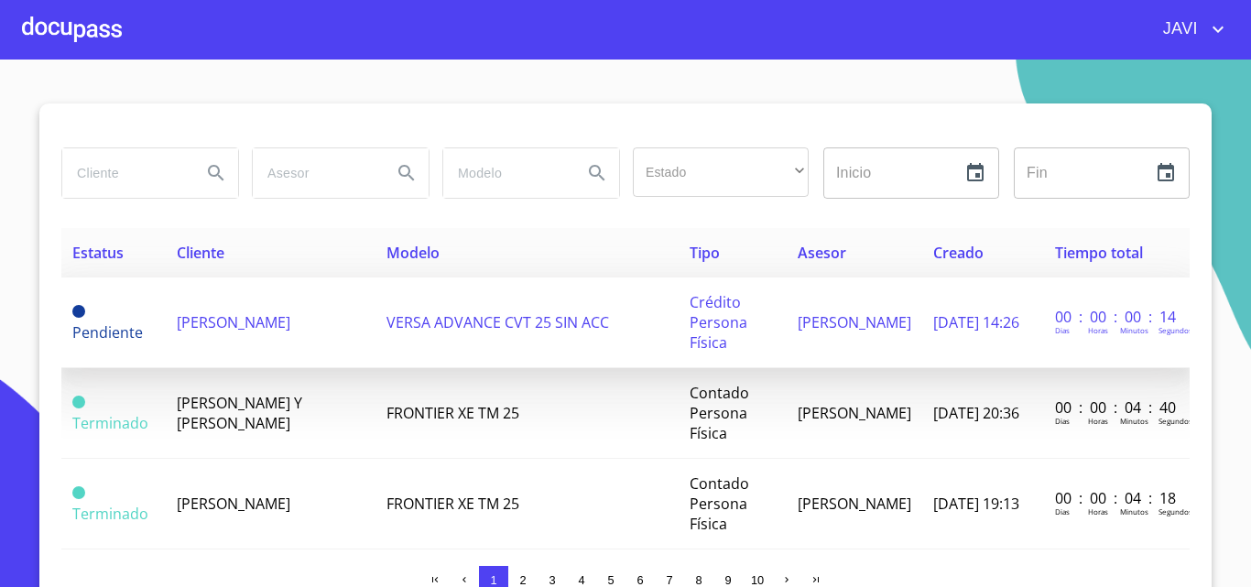 Image resolution: width=1251 pixels, height=587 pixels. Describe the element at coordinates (639, 579) in the screenshot. I see `span: 6` at that location.